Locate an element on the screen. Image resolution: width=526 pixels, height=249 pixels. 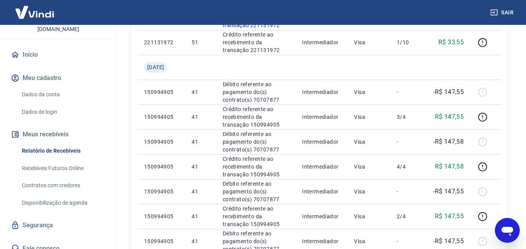
button: Sair is located at coordinates (502, 12).